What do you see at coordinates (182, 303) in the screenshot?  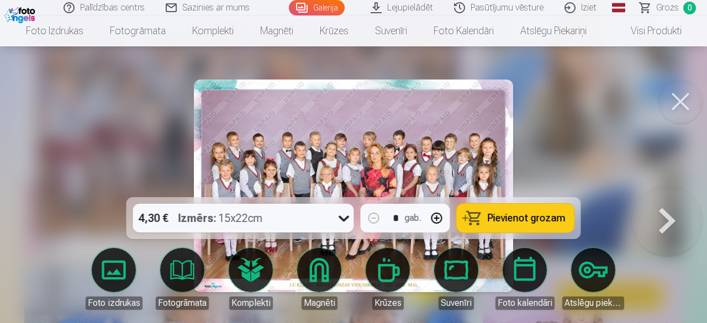 I see `div: Fotogrāmata` at bounding box center [182, 303].